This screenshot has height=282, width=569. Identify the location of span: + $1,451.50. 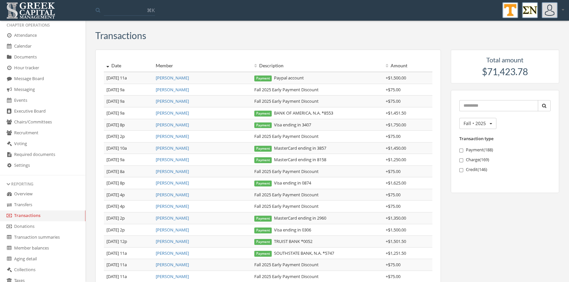
(396, 113).